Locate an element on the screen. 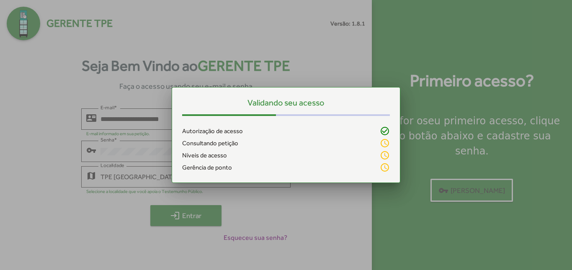  span: Níveis de acesso is located at coordinates (204, 155).